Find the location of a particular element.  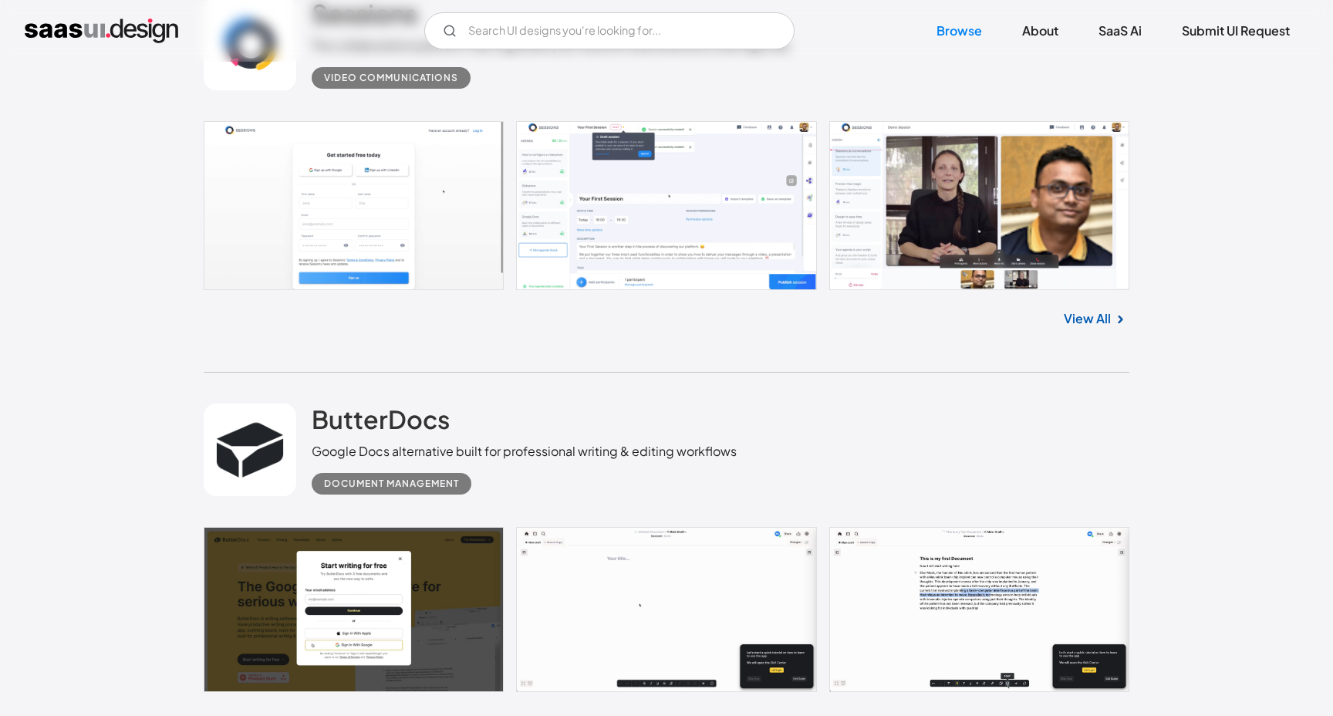

input: Search UI designs you're looking for... is located at coordinates (610, 31).